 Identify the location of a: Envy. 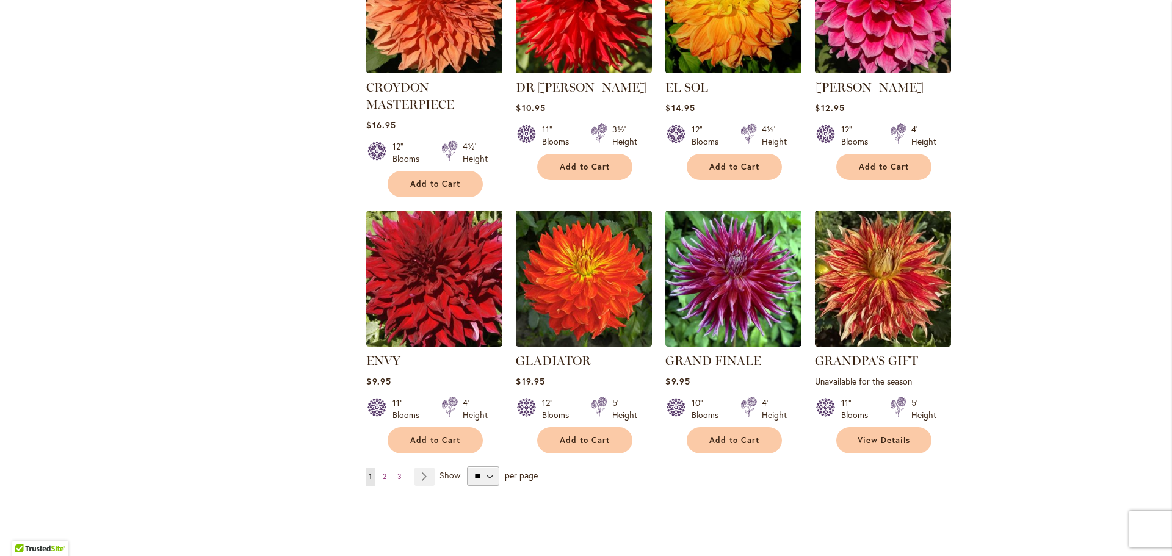
(434, 343).